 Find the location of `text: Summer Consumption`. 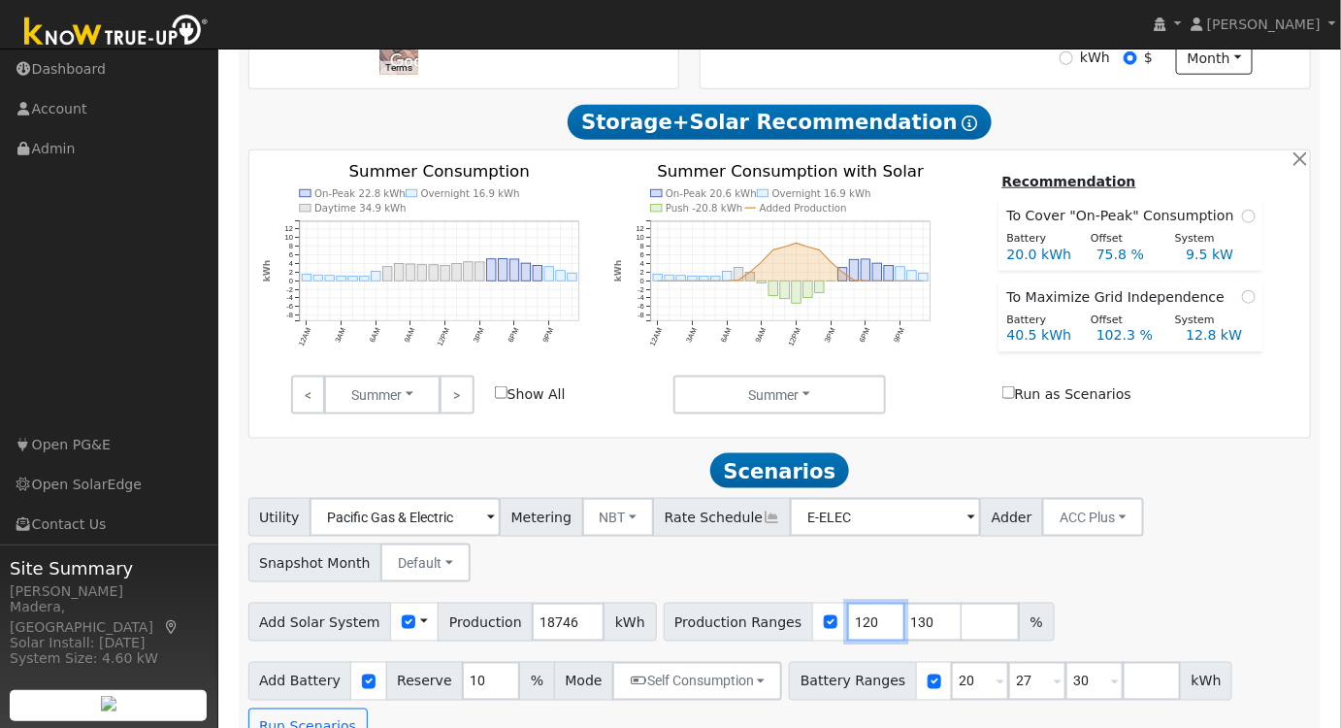

text: Summer Consumption is located at coordinates (438, 172).